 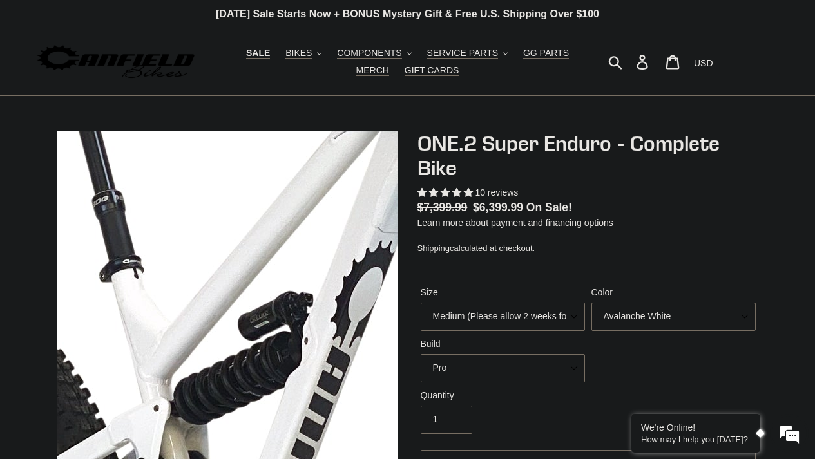 What do you see at coordinates (446, 193) in the screenshot?
I see `span: 5.00 stars` at bounding box center [446, 193].